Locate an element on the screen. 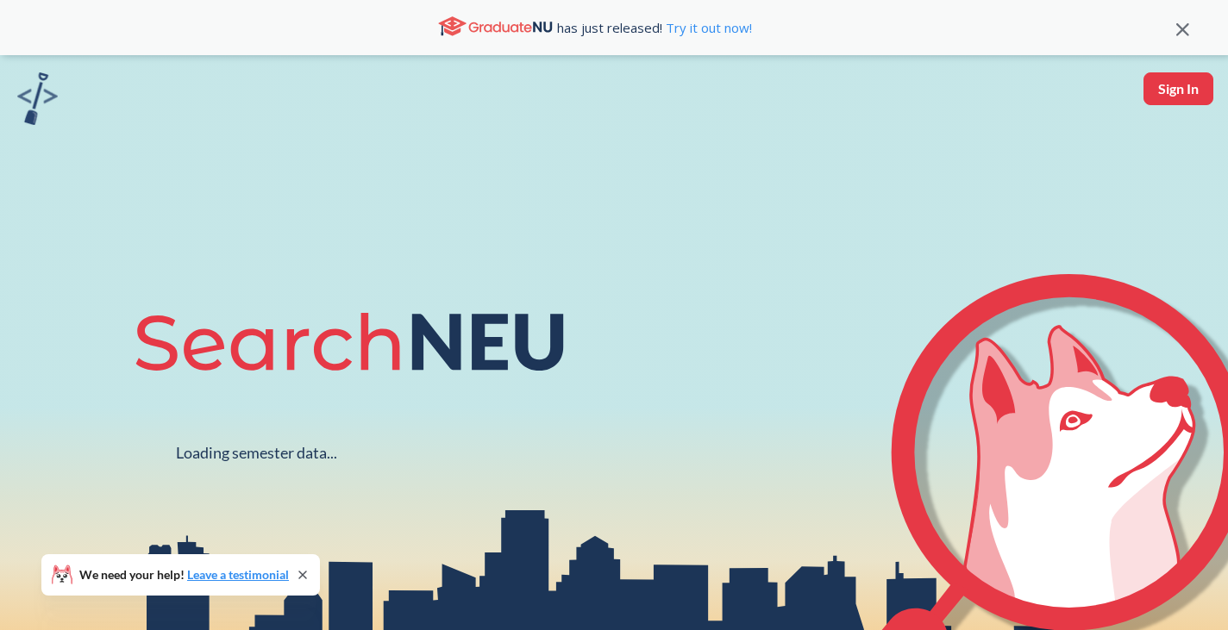 This screenshot has width=1228, height=630. a: Try it out now! is located at coordinates (707, 28).